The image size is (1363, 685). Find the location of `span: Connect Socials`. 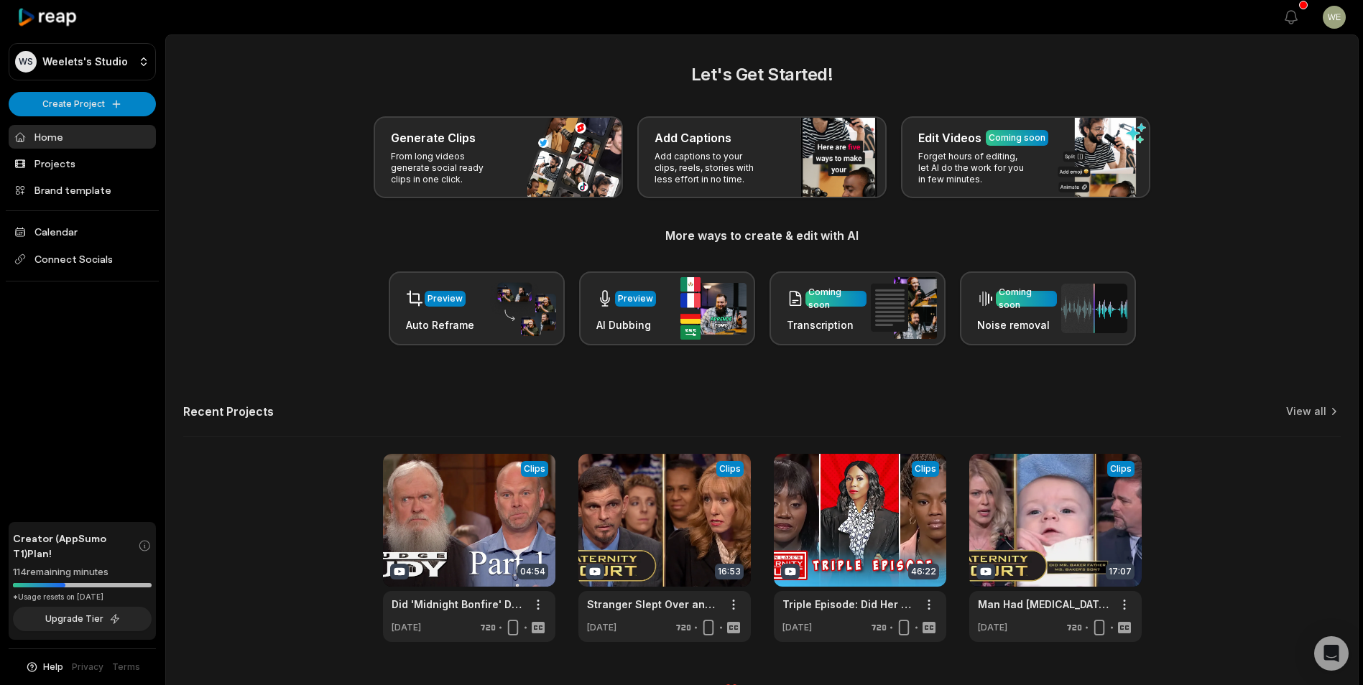

span: Connect Socials is located at coordinates (82, 259).